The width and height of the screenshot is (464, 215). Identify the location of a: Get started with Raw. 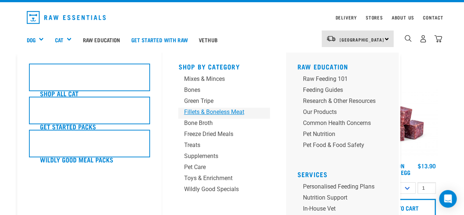
(160, 40).